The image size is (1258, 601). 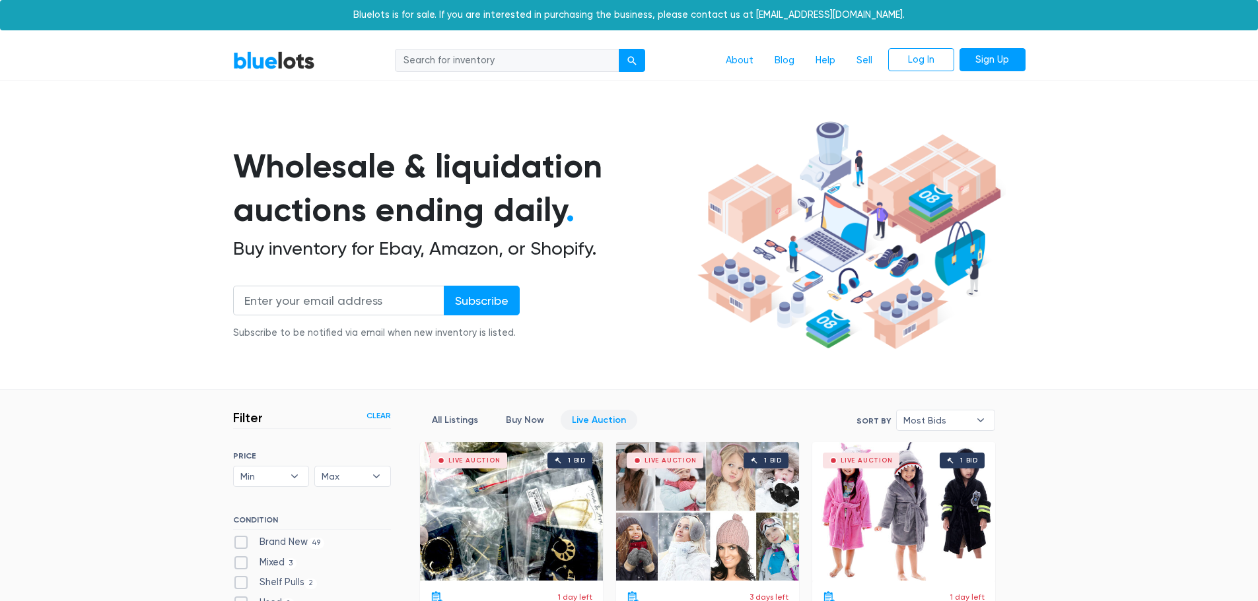 I want to click on span: Max, so click(x=343, y=477).